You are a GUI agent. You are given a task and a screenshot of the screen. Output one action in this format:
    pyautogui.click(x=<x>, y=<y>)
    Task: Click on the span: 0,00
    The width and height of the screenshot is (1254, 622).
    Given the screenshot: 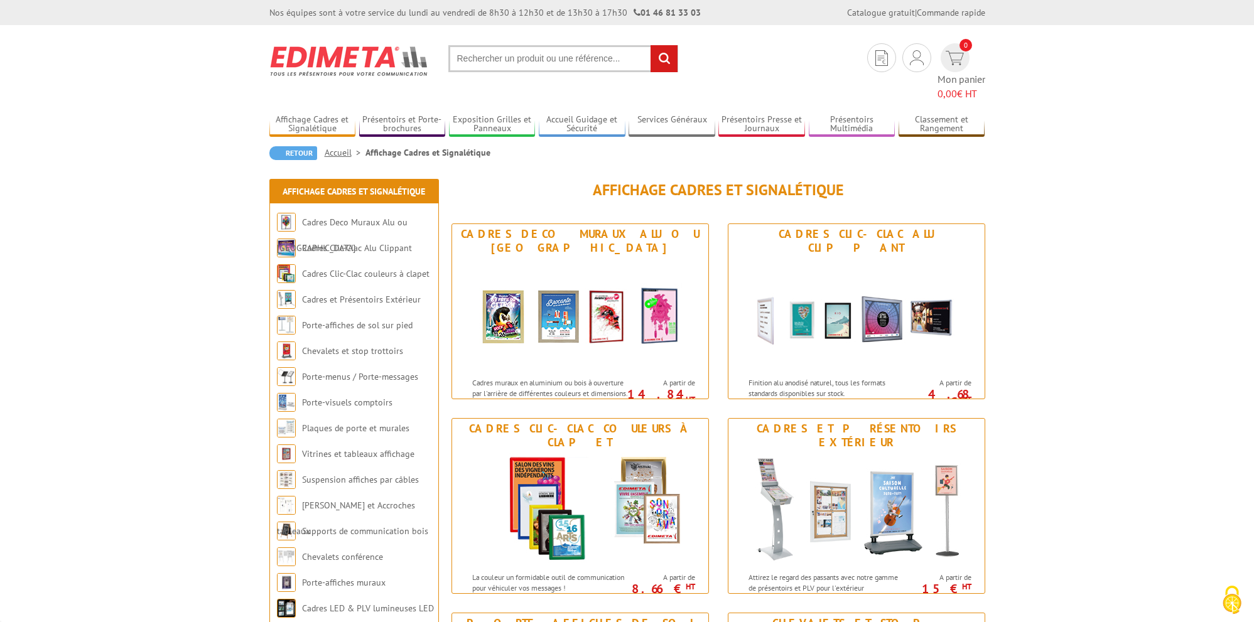 What is the action you would take?
    pyautogui.click(x=947, y=94)
    